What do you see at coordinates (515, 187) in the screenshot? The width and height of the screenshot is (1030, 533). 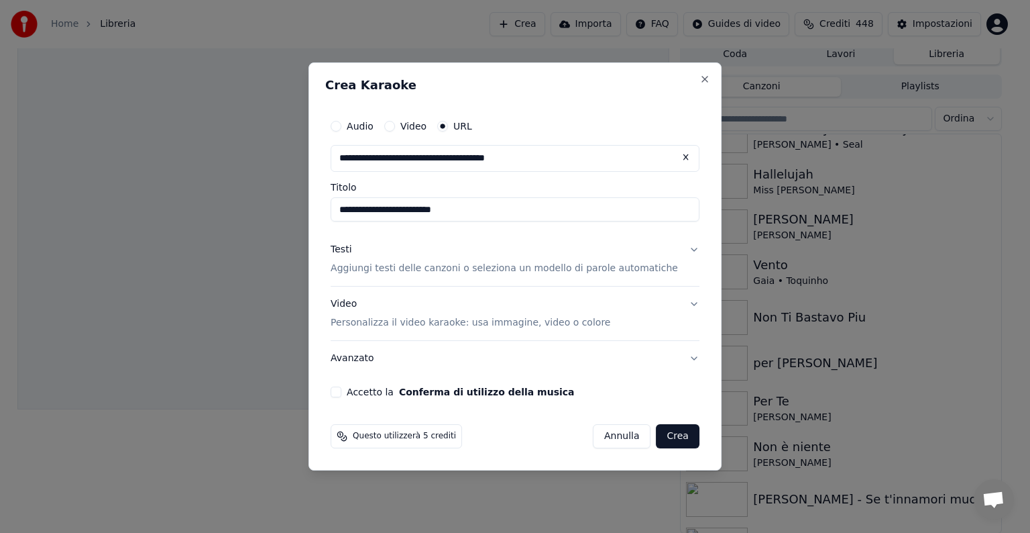 I see `label: Titolo` at bounding box center [515, 187].